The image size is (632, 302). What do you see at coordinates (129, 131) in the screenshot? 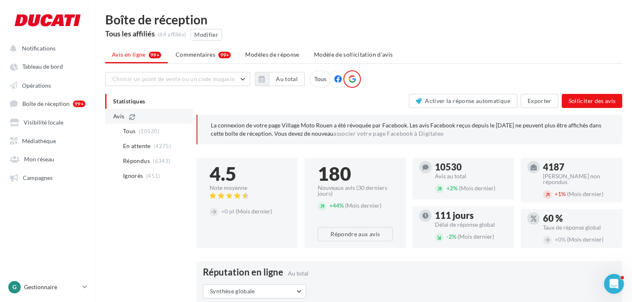
I see `span: Tous` at bounding box center [129, 131].